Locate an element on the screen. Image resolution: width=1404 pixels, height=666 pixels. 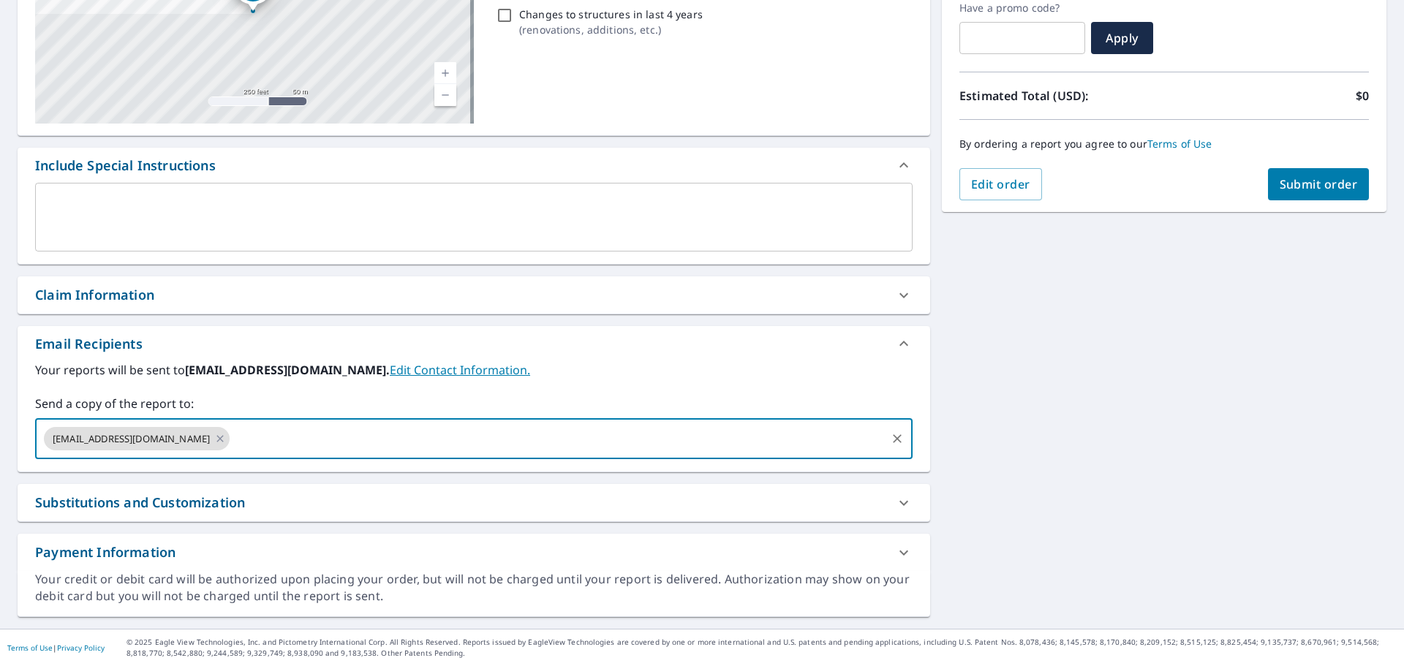
label: Your reports will be sent to is located at coordinates (474, 370).